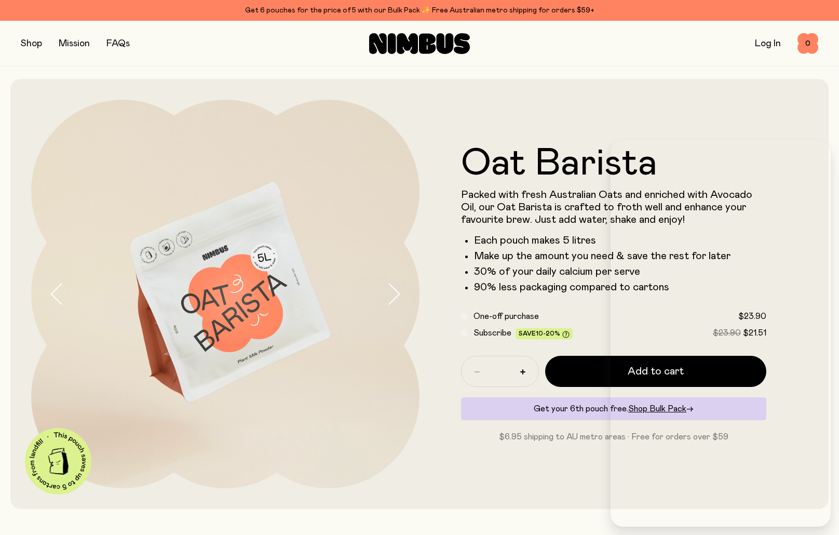 This screenshot has height=535, width=839. I want to click on div: Get your 6th pouch free., so click(613, 408).